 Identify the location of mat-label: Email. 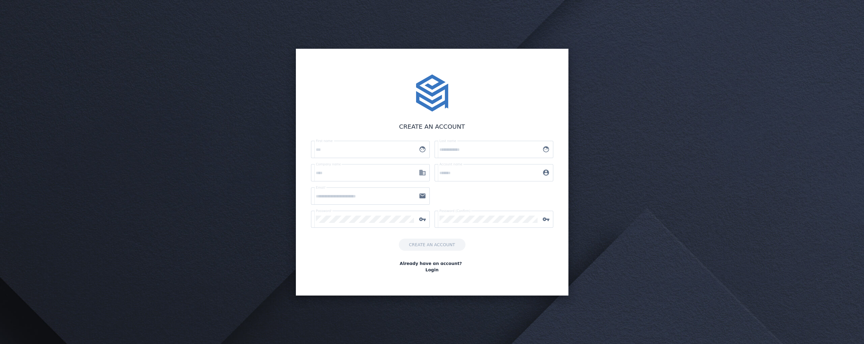
(320, 187).